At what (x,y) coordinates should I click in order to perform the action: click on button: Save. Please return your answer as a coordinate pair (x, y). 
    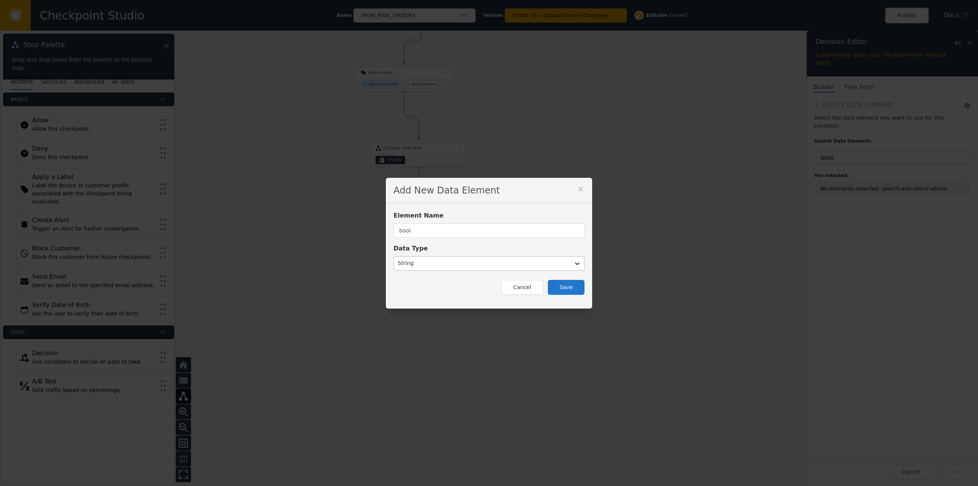
    Looking at the image, I should click on (566, 287).